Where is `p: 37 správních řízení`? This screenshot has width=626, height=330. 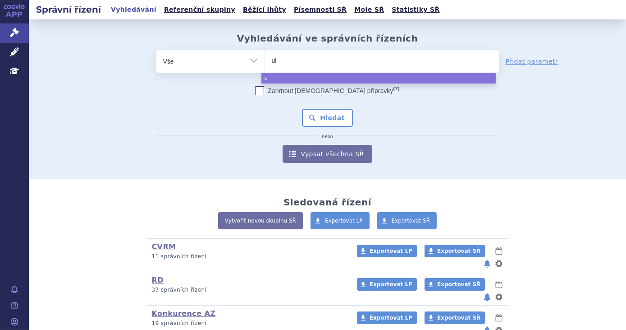
p: 37 správních řízení is located at coordinates (248, 289).